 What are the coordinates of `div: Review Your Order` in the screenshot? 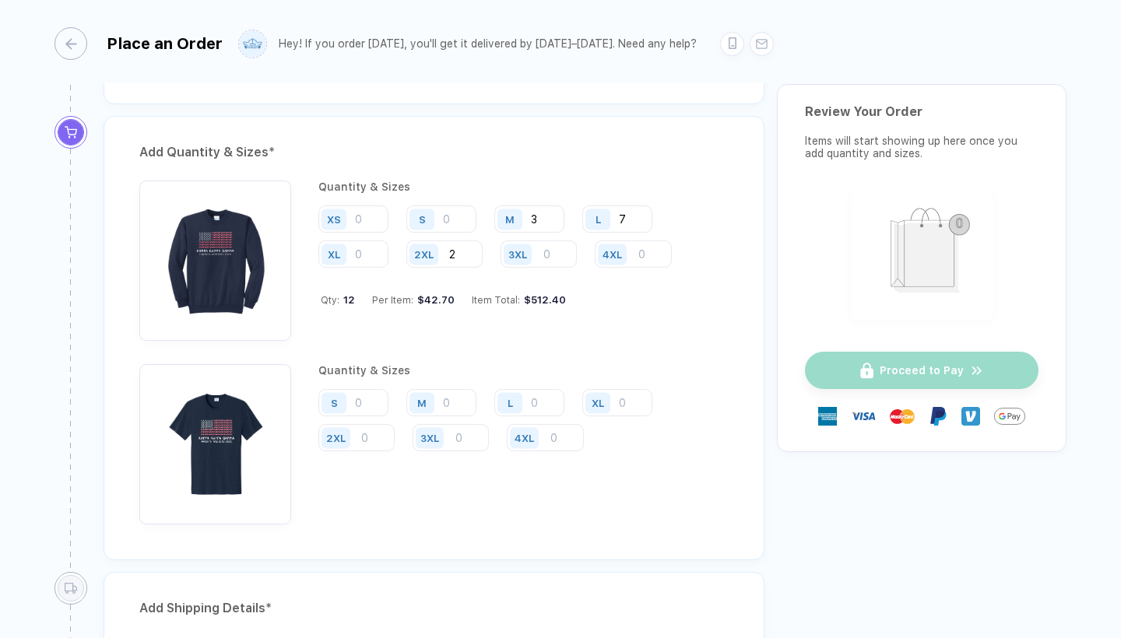 It's located at (921, 111).